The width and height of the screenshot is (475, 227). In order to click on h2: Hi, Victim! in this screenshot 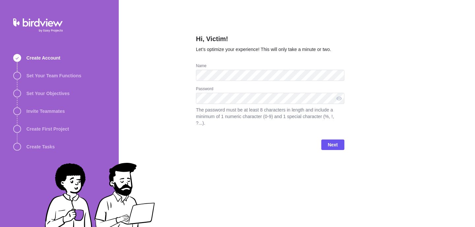, I will do `click(270, 40)`.